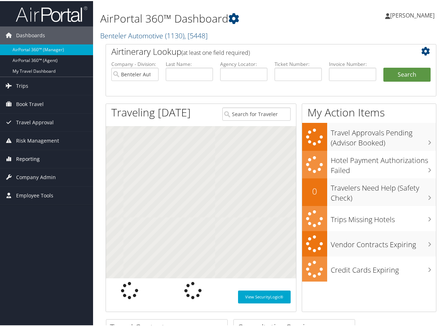 This screenshot has height=326, width=446. I want to click on span: Trips, so click(22, 85).